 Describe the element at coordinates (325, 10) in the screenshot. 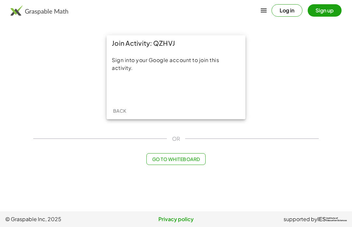

I see `button: Sign up` at that location.